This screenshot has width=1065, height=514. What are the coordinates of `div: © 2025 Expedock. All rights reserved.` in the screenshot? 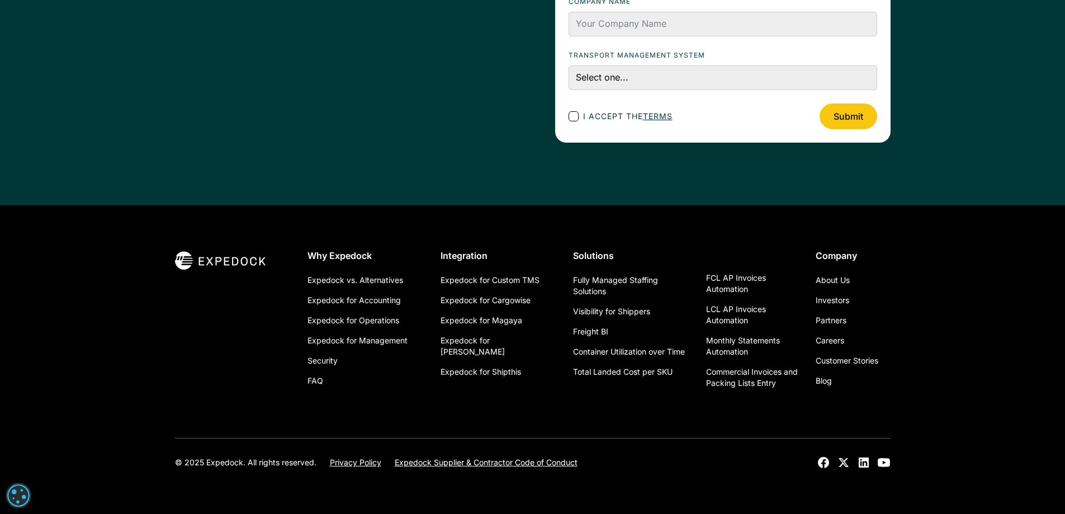 It's located at (245, 462).